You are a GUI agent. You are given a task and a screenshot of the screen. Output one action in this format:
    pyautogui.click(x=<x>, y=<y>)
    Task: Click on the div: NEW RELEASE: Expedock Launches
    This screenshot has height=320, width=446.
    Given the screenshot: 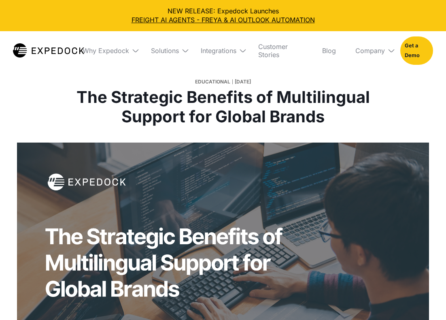 What is the action you would take?
    pyautogui.click(x=223, y=15)
    